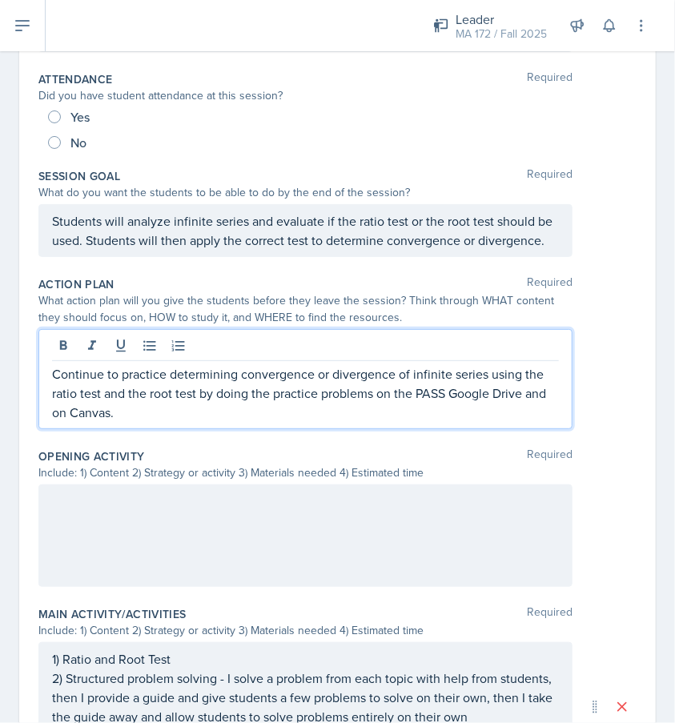 Image resolution: width=675 pixels, height=723 pixels. What do you see at coordinates (112, 614) in the screenshot?
I see `label: Main Activity/Activities` at bounding box center [112, 614].